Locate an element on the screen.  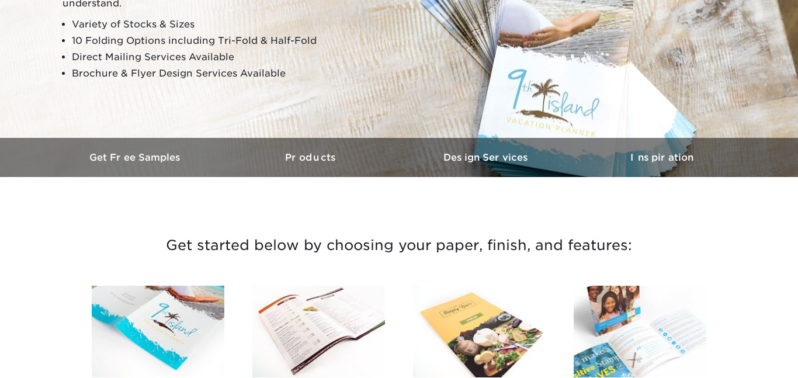
li: 10 Folding Options including Tri-Fold & Half-Fold is located at coordinates (213, 41).